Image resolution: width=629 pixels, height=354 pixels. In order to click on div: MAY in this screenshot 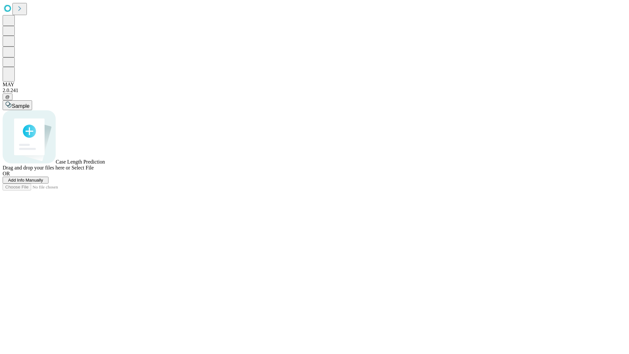, I will do `click(315, 85)`.